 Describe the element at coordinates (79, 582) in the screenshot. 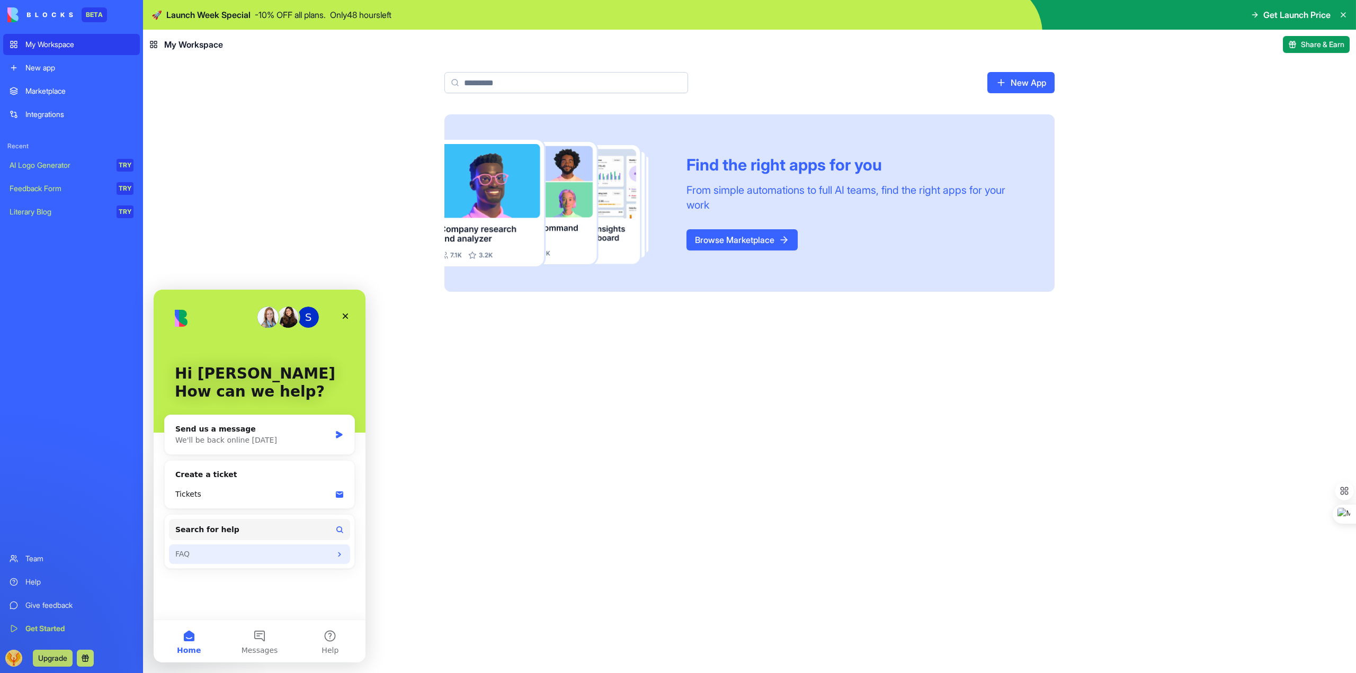

I see `div: Help` at that location.